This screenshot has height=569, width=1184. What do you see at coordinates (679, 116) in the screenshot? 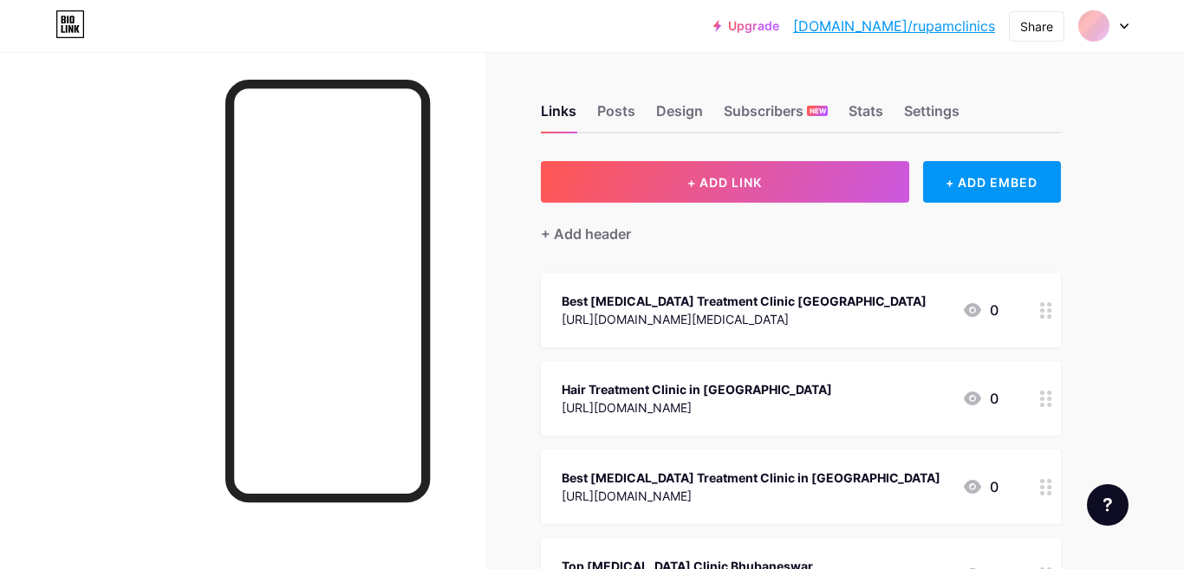
I see `div: Design` at bounding box center [679, 116].